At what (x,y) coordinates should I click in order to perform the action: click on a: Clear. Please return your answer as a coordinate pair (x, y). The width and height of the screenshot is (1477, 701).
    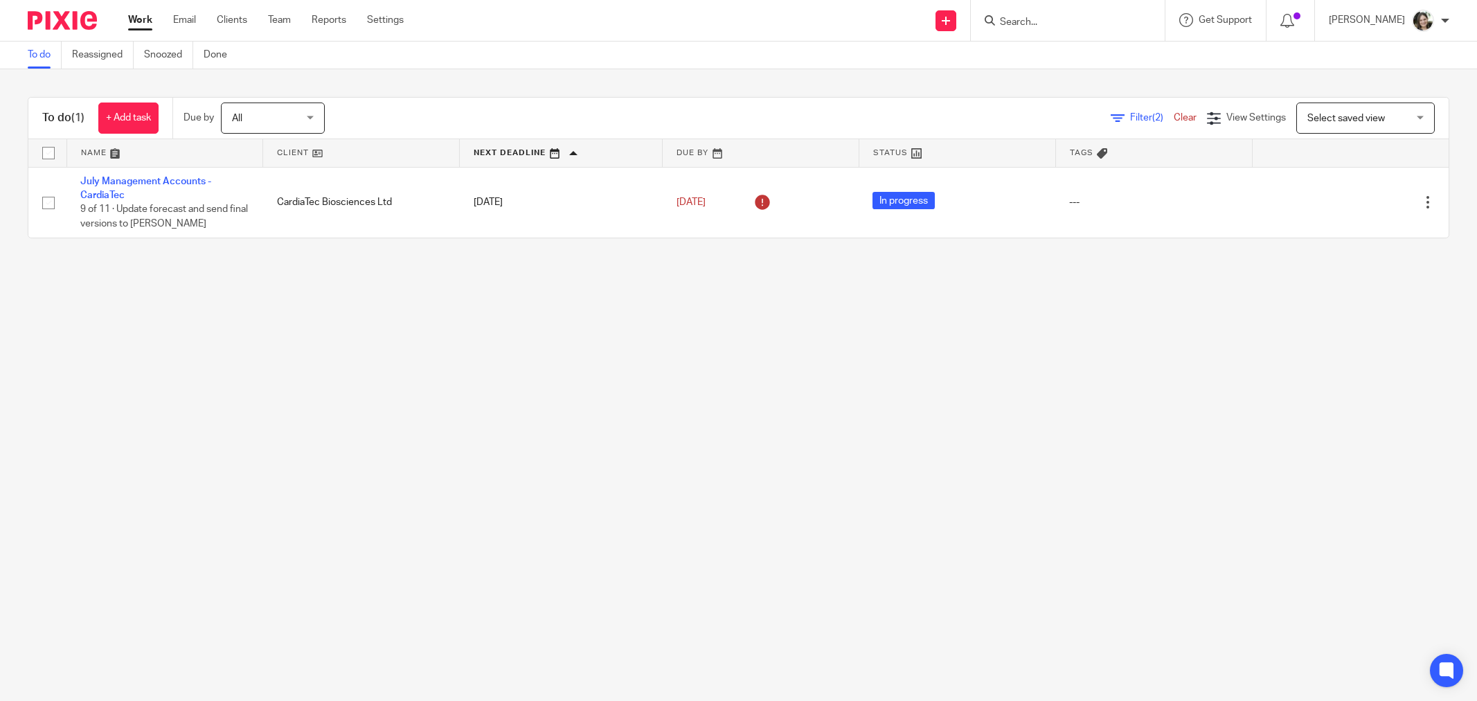
    Looking at the image, I should click on (1185, 118).